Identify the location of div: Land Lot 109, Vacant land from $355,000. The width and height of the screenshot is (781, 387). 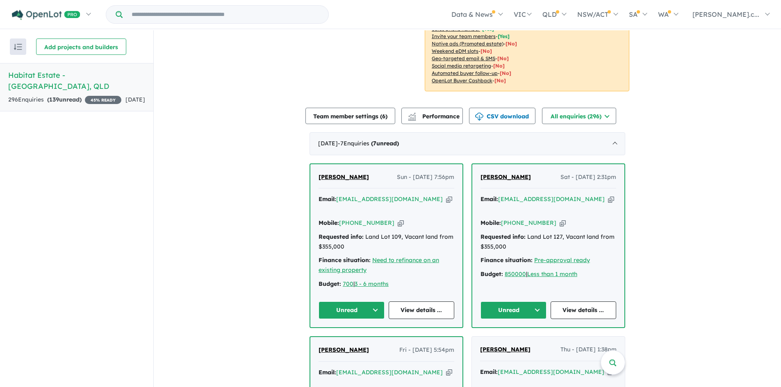
(386, 242).